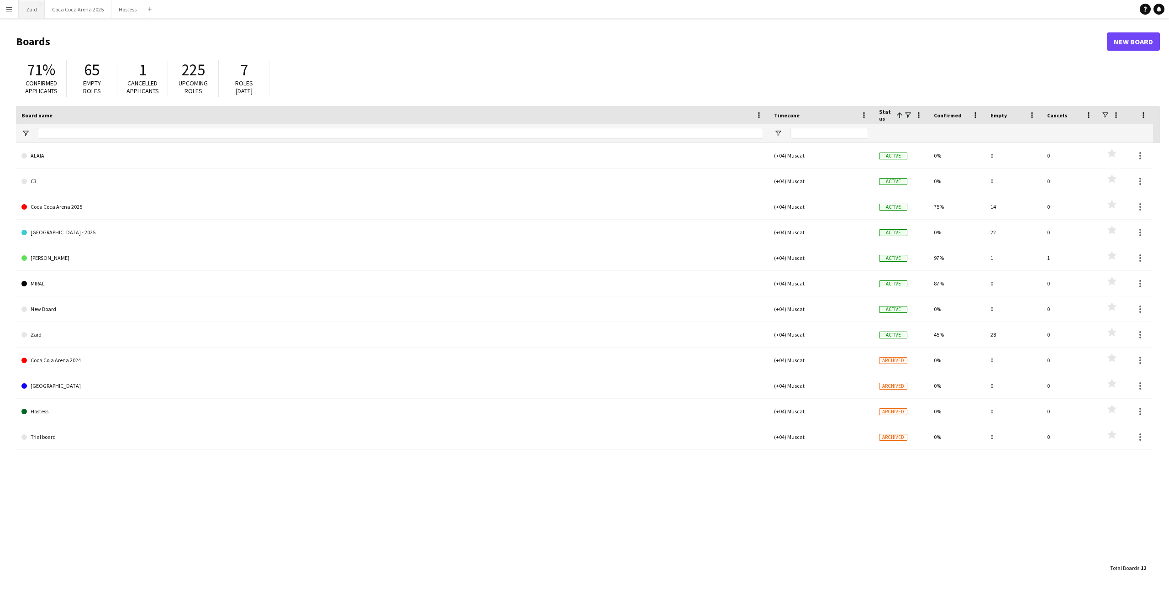 This screenshot has height=591, width=1169. Describe the element at coordinates (392, 181) in the screenshot. I see `a: C3` at that location.